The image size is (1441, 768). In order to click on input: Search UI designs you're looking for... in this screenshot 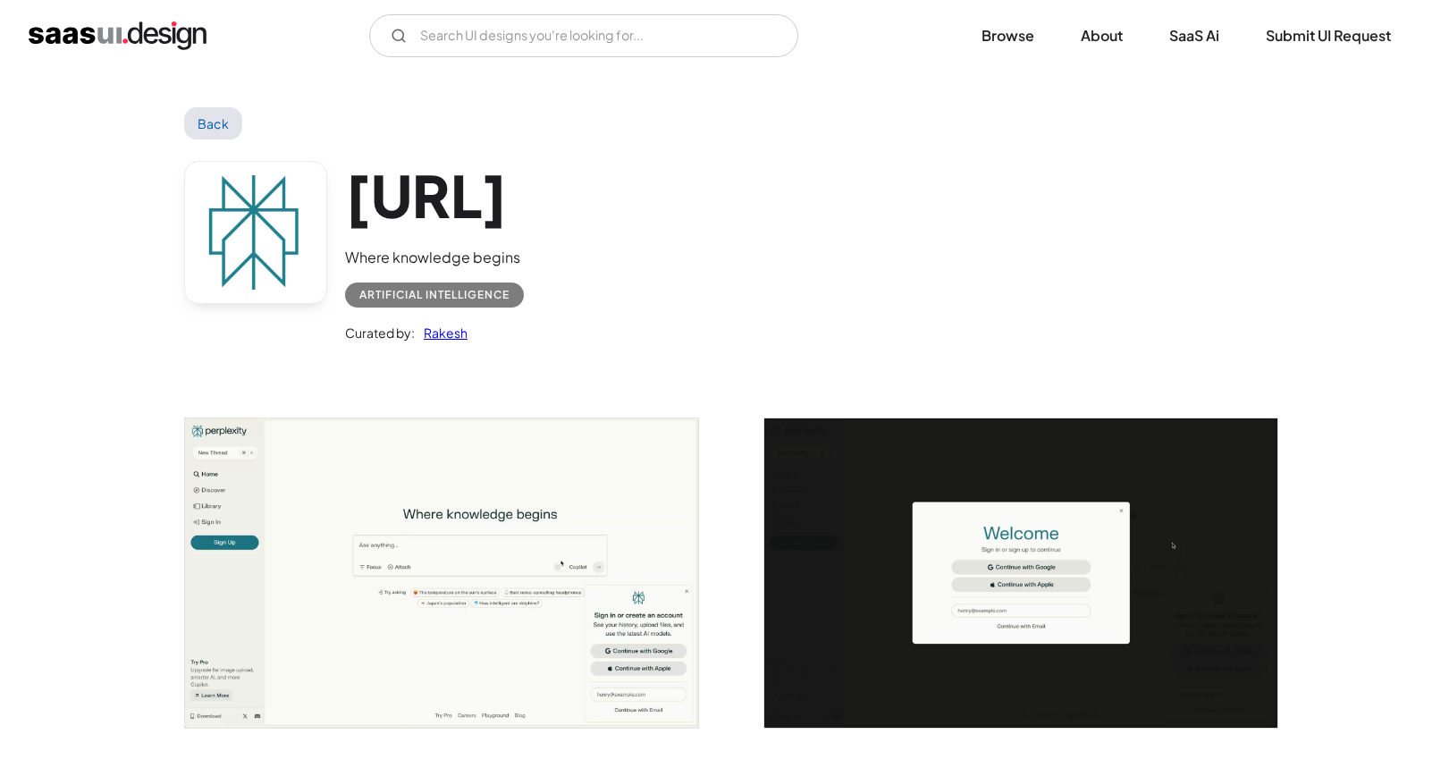, I will do `click(584, 36)`.